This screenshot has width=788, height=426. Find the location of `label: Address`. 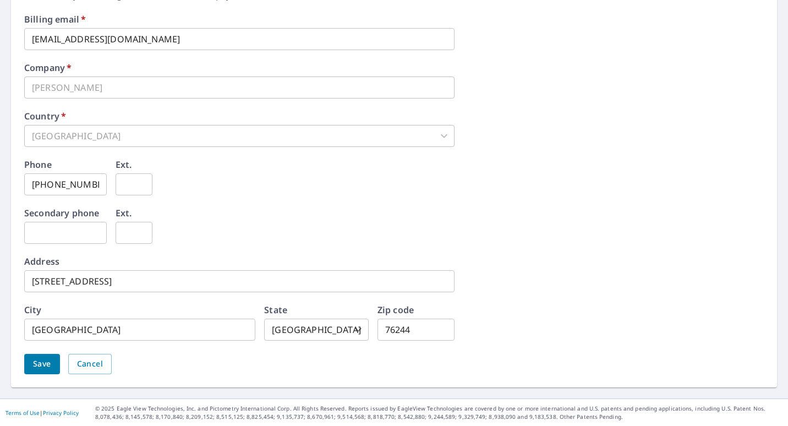

label: Address is located at coordinates (42, 261).